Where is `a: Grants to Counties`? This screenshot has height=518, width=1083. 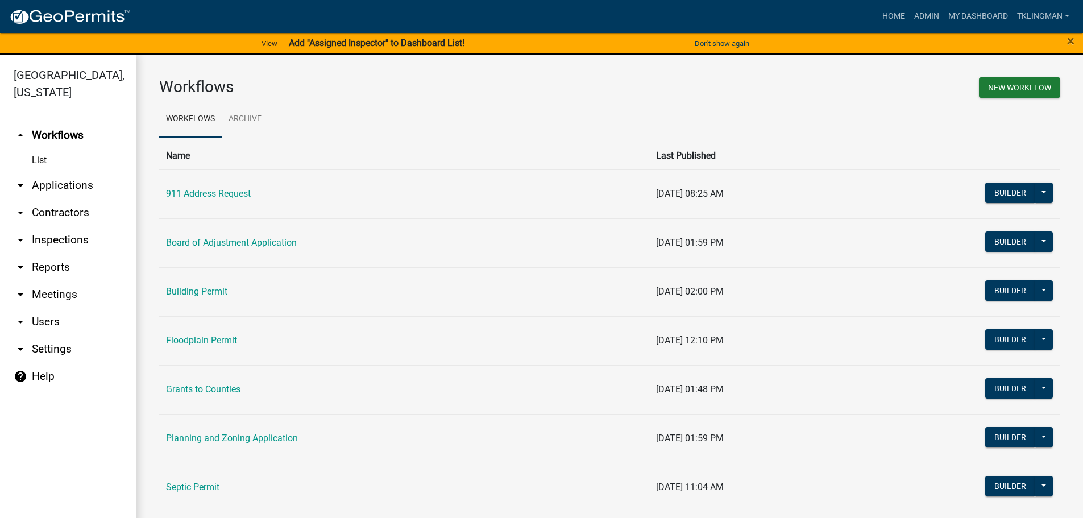
a: Grants to Counties is located at coordinates (203, 389).